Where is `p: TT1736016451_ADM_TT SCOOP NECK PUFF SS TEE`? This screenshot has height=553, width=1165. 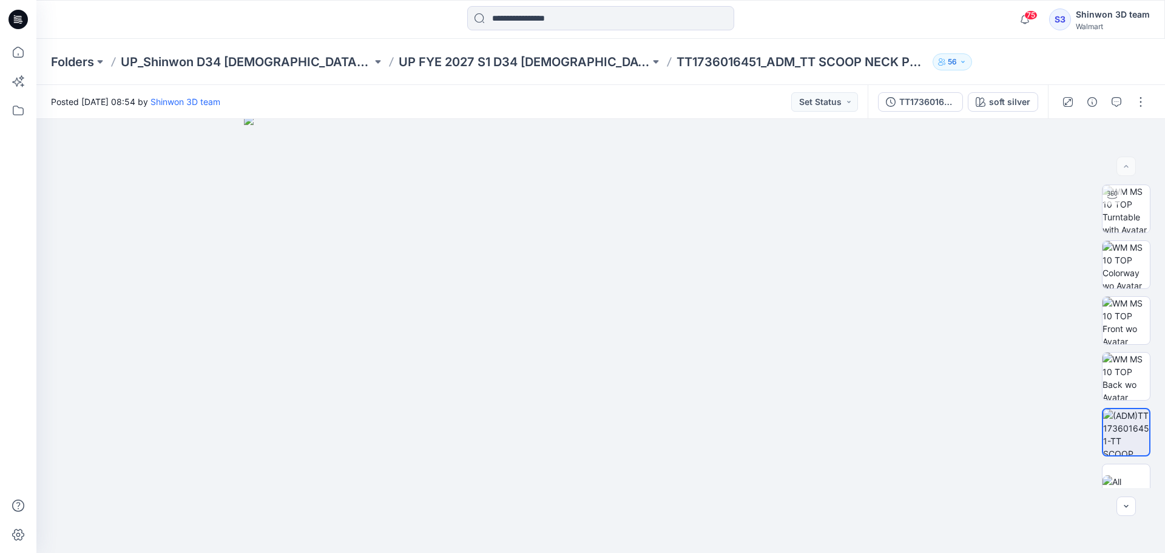
p: TT1736016451_ADM_TT SCOOP NECK PUFF SS TEE is located at coordinates (802, 62).